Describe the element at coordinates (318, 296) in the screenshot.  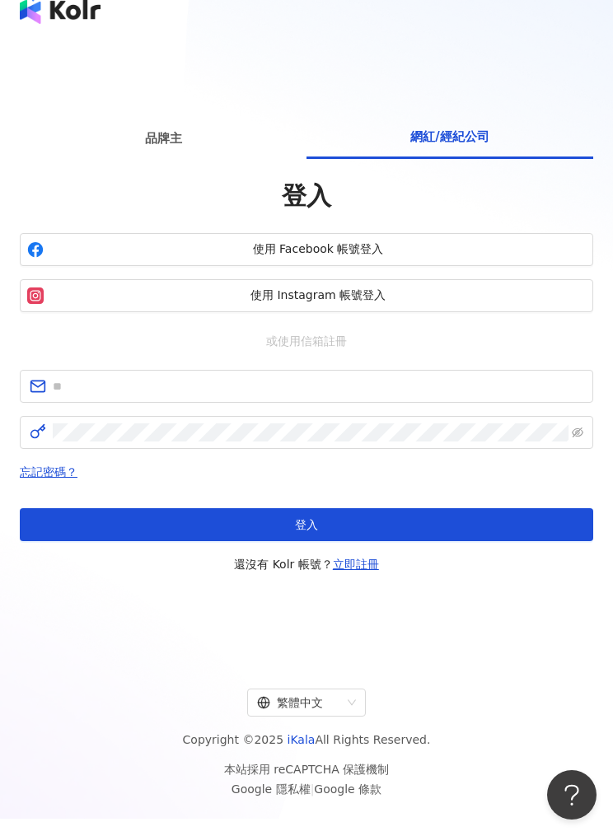
I see `span: 使用 Instagram 帳號登入` at that location.